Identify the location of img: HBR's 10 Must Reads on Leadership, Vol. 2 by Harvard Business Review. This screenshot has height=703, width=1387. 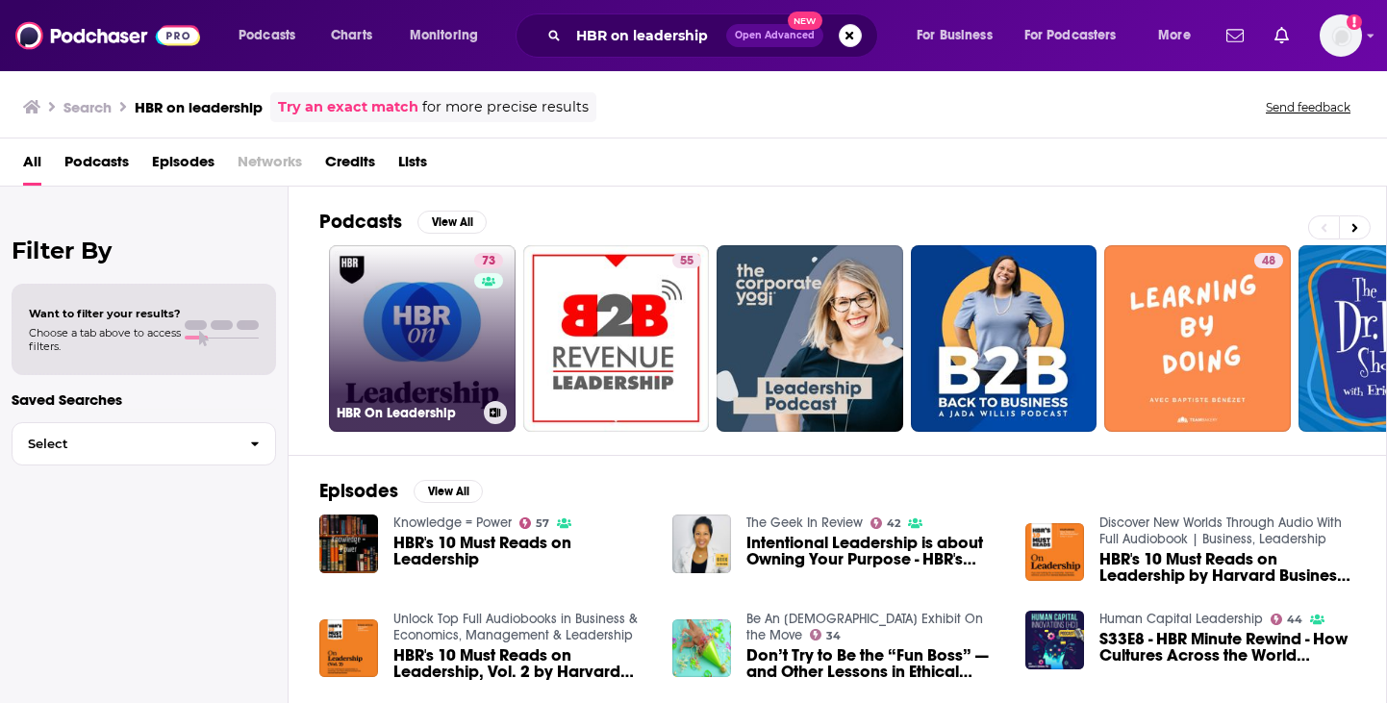
(348, 648).